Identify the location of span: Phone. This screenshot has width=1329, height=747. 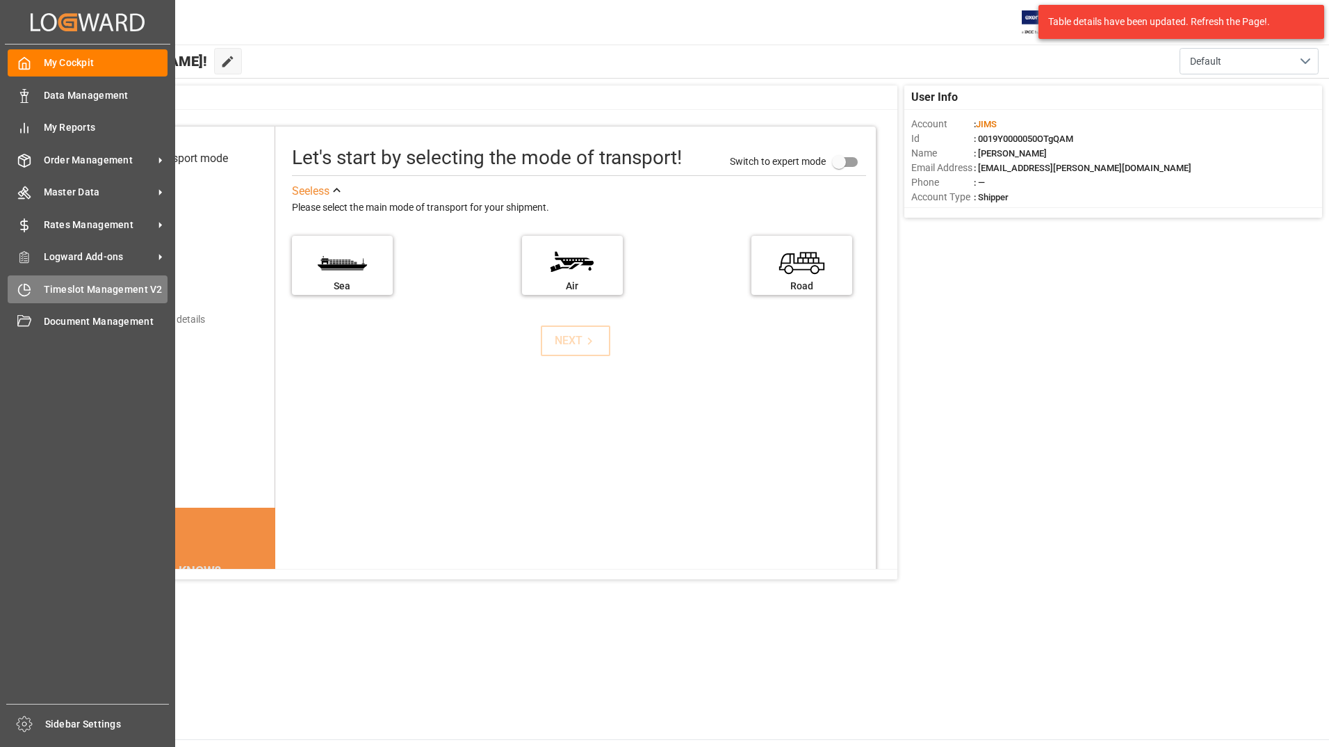
(943, 182).